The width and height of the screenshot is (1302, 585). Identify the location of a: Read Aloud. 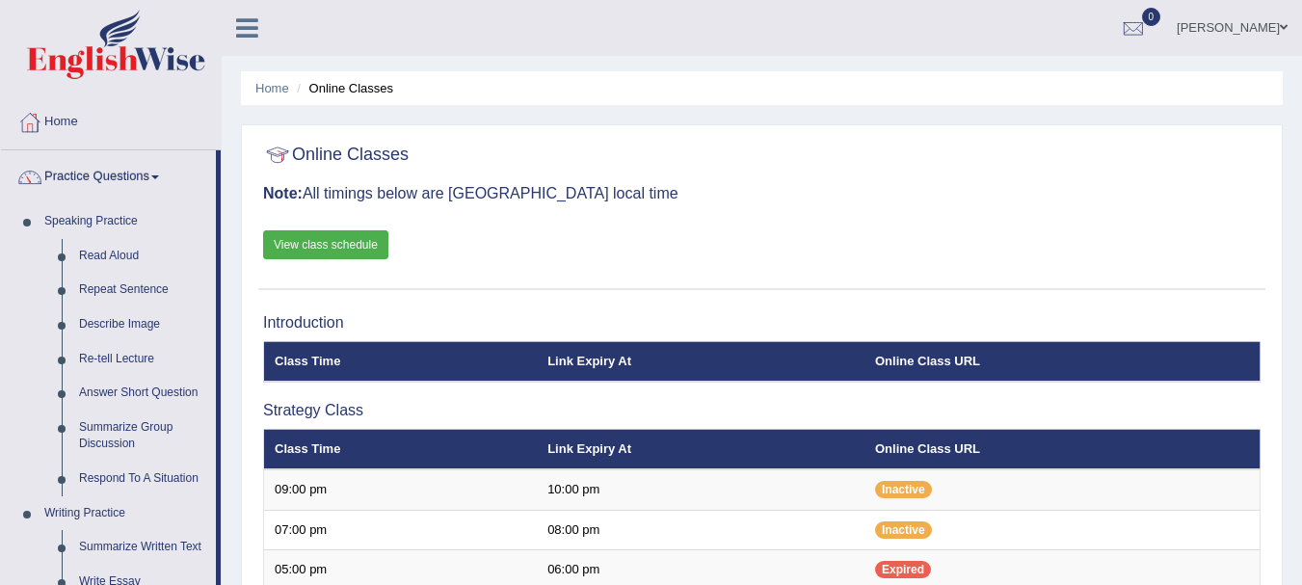
(143, 256).